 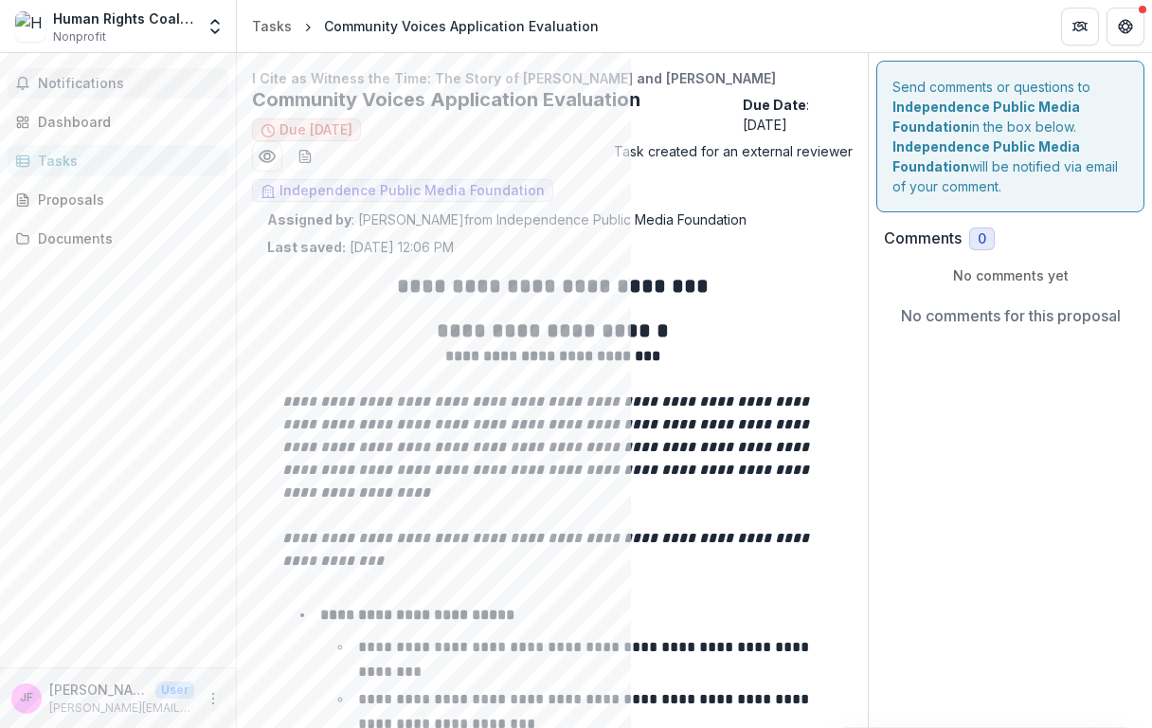 What do you see at coordinates (125, 121) in the screenshot?
I see `div: Dashboard` at bounding box center [125, 121].